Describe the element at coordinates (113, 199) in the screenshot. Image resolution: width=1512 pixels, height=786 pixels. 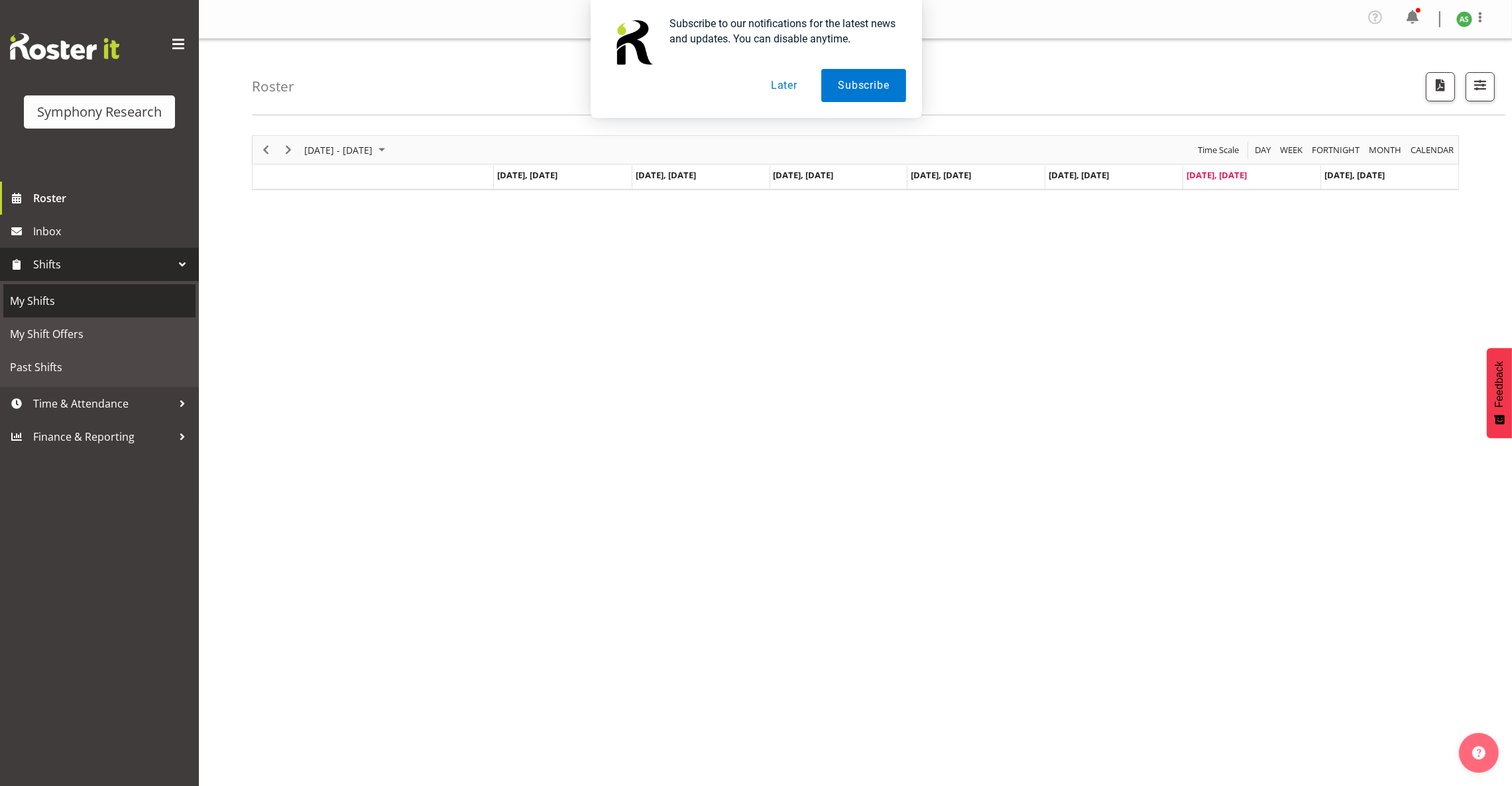
I see `span: Roster` at that location.